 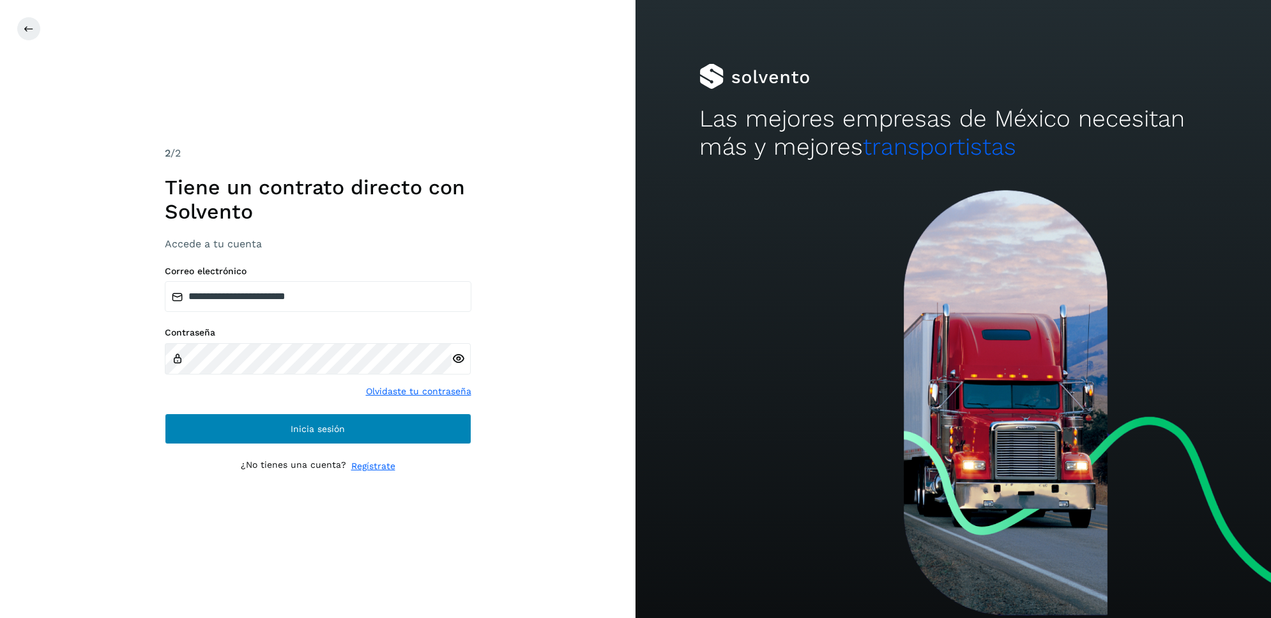 What do you see at coordinates (318, 243) in the screenshot?
I see `h3: Accede a tu cuenta` at bounding box center [318, 243].